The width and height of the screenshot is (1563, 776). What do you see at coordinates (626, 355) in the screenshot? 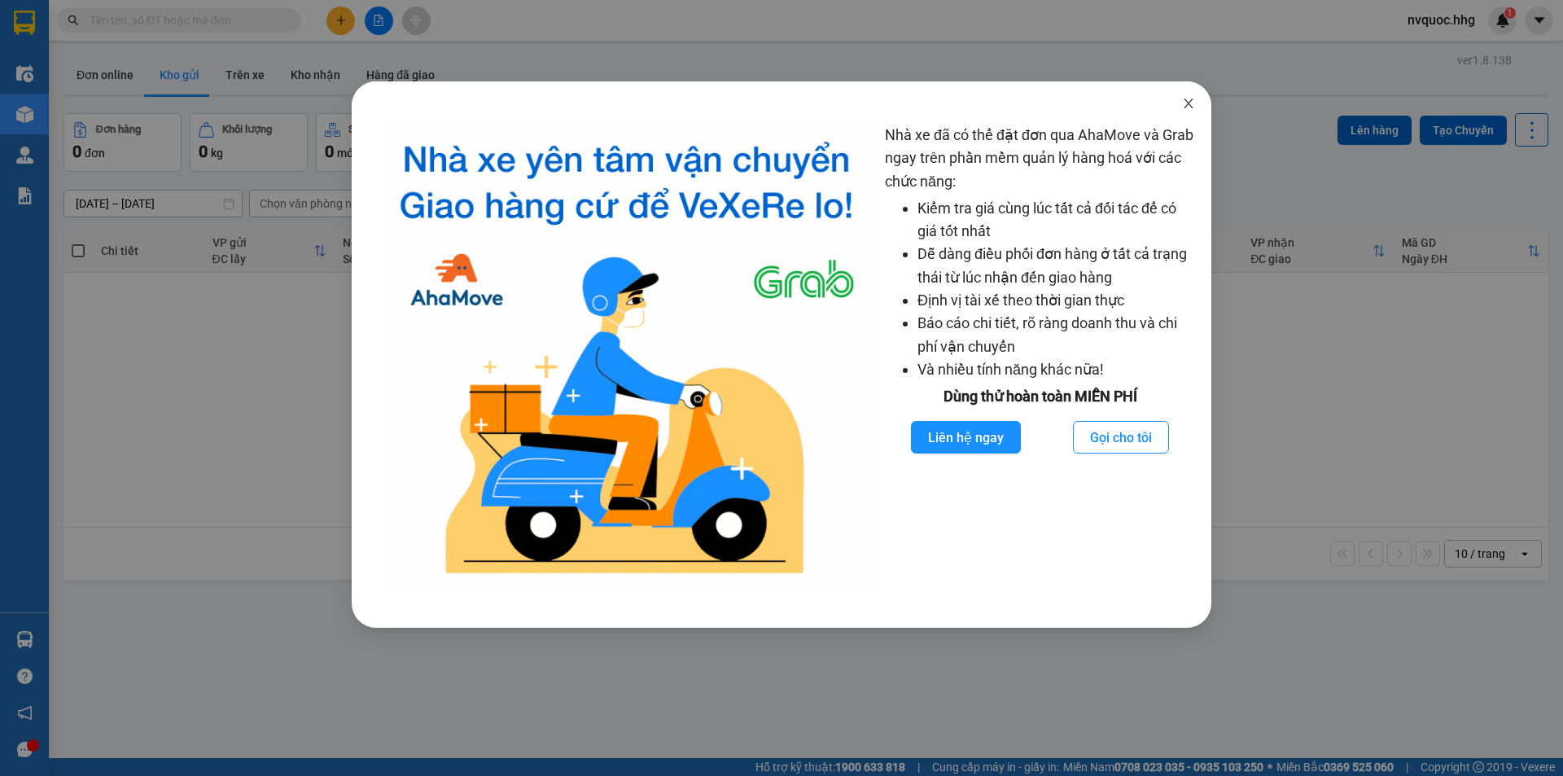
I see `img: logo` at bounding box center [626, 355].